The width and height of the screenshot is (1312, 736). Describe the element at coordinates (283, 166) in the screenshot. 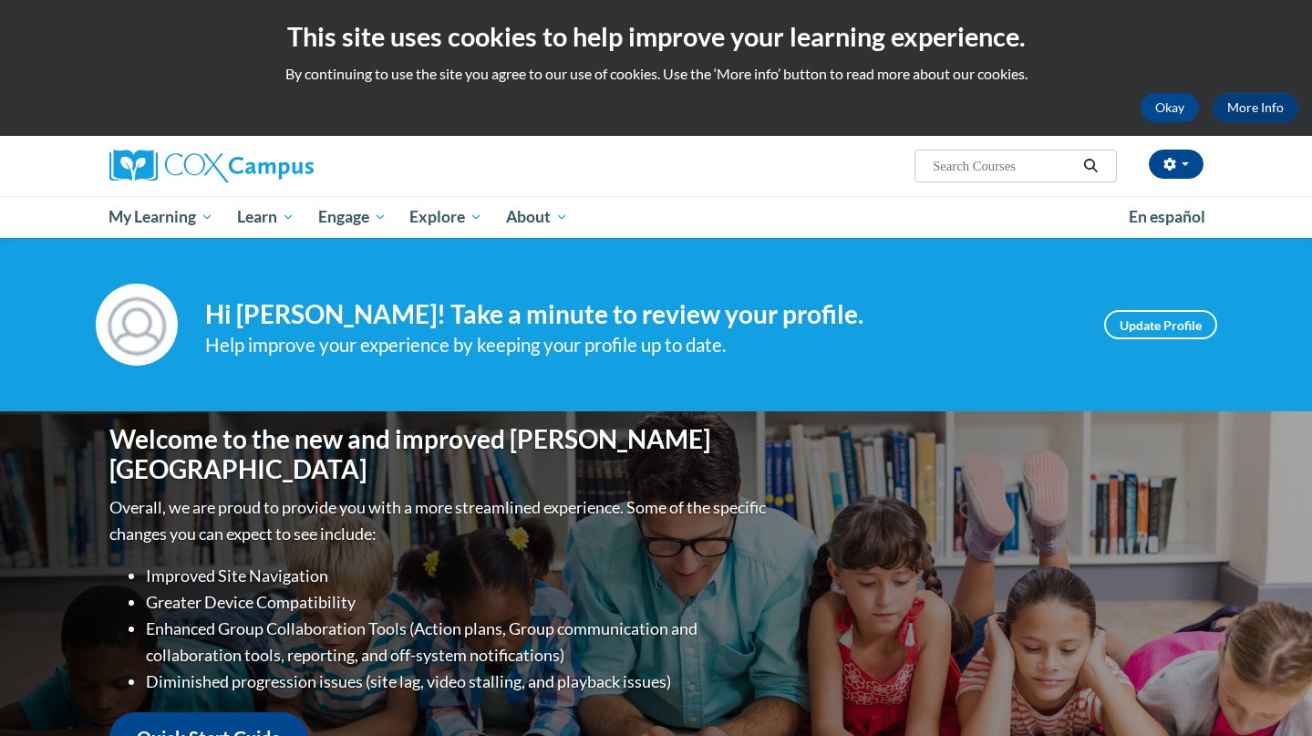

I see `a: Cox Campus` at that location.